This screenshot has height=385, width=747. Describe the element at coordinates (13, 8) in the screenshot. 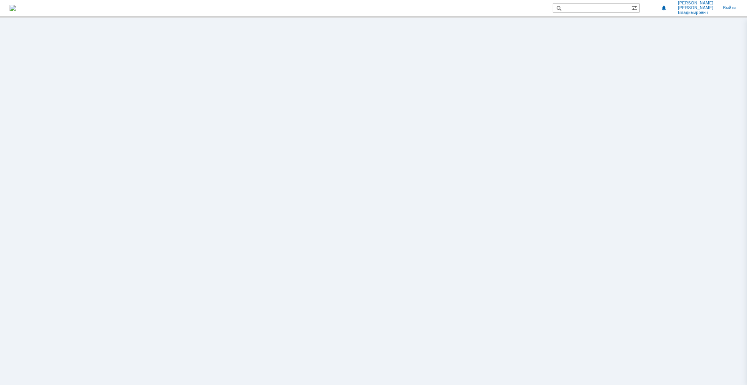

I see `a: Перейти на домашнюю страницу` at that location.